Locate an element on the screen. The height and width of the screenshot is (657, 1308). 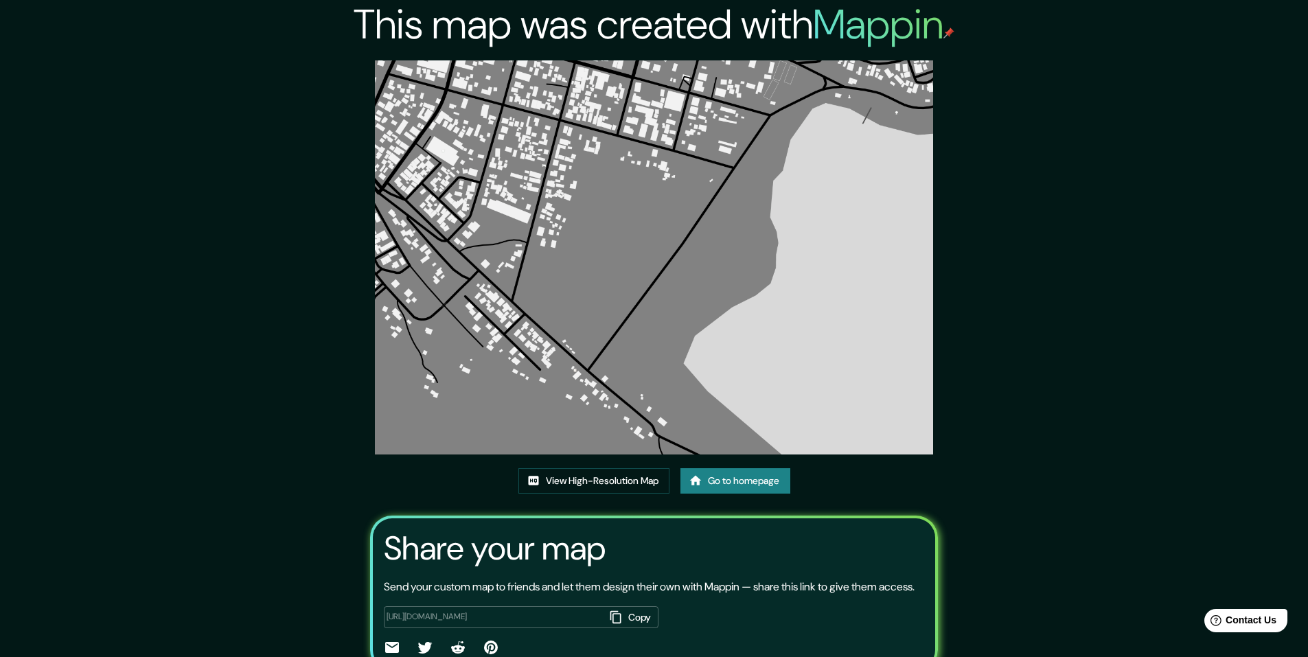
h3: Share your map is located at coordinates (495, 549).